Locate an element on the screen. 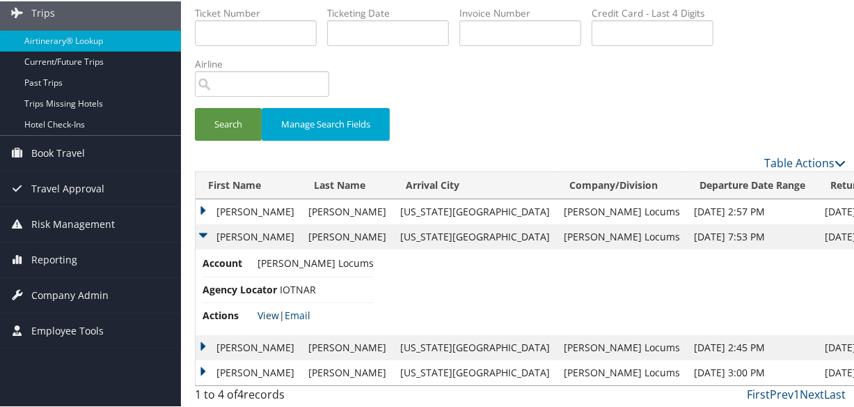  label: Credit Card - Last 4 Digits is located at coordinates (658, 12).